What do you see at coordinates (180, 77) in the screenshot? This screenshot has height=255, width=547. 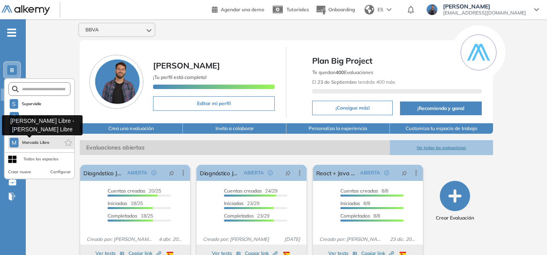 I see `span: ¡Tu perfil está completo!` at bounding box center [180, 77].